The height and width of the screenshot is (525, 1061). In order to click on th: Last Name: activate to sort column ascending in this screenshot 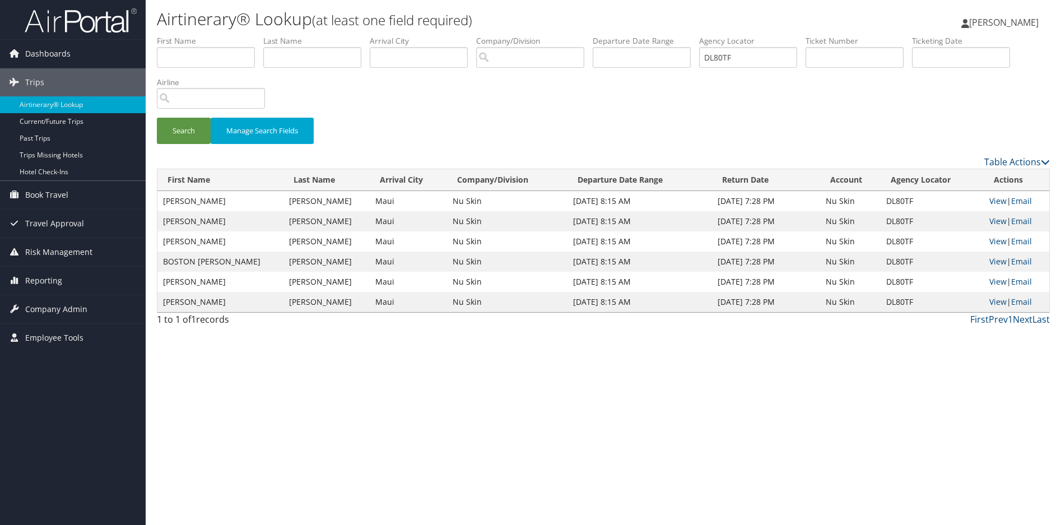, I will do `click(326, 180)`.